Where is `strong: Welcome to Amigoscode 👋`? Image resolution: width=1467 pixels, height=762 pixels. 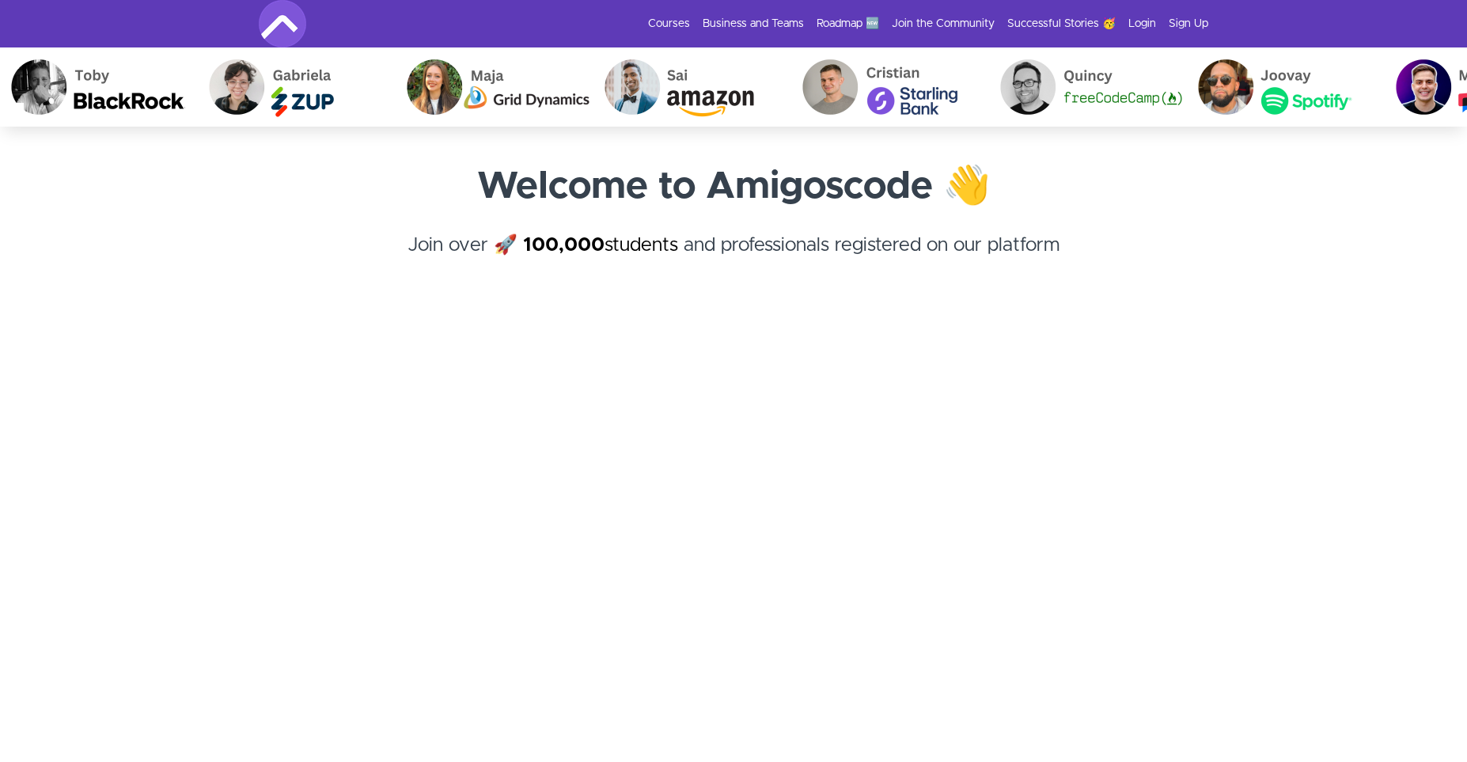
strong: Welcome to Amigoscode 👋 is located at coordinates (733, 187).